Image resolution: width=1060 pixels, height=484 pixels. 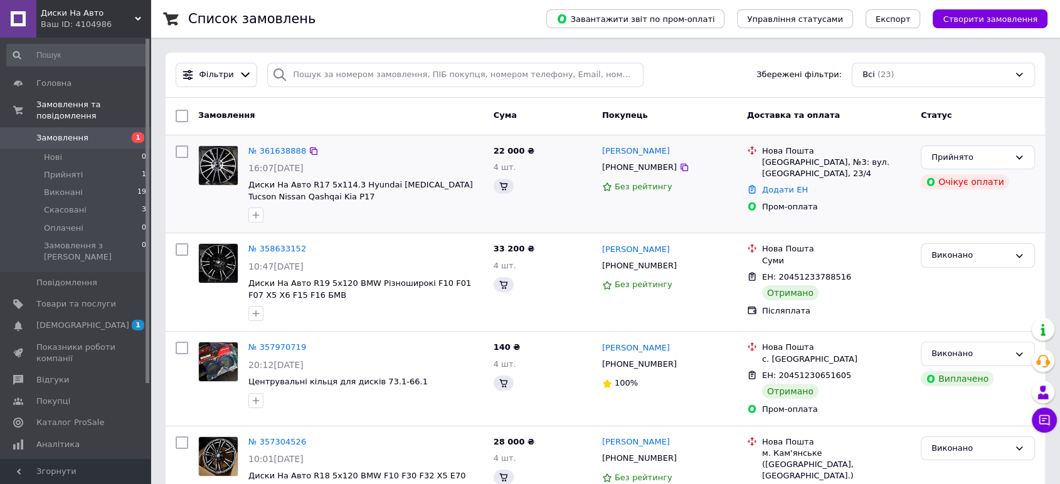 I want to click on span: Відгуки, so click(x=53, y=380).